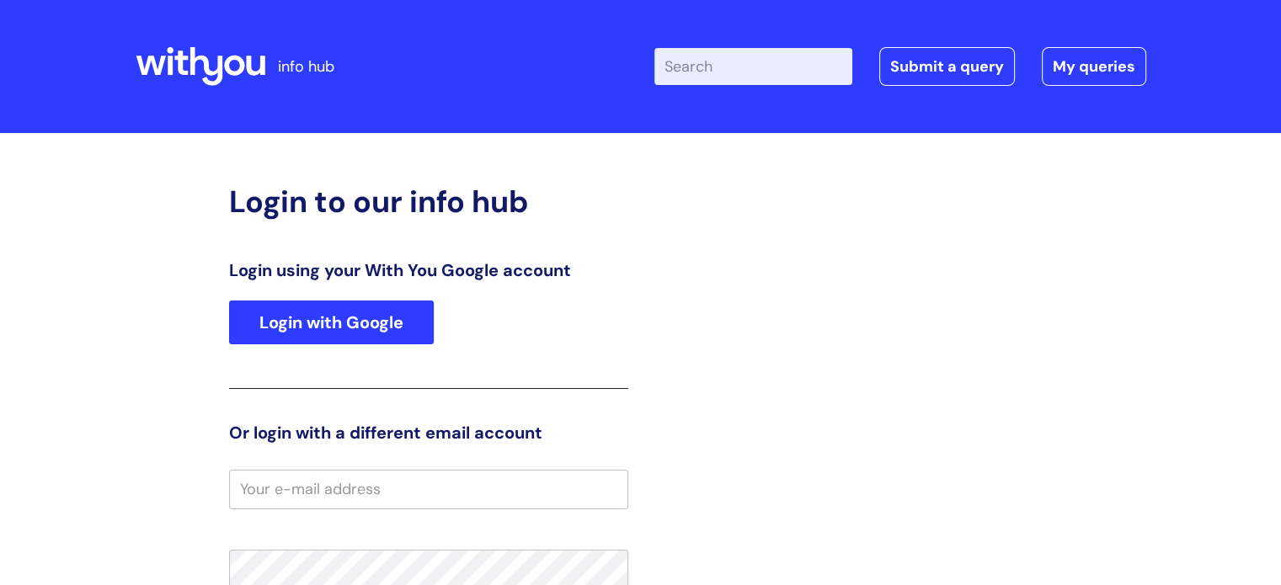 Image resolution: width=1281 pixels, height=585 pixels. I want to click on a: Submit a query, so click(947, 67).